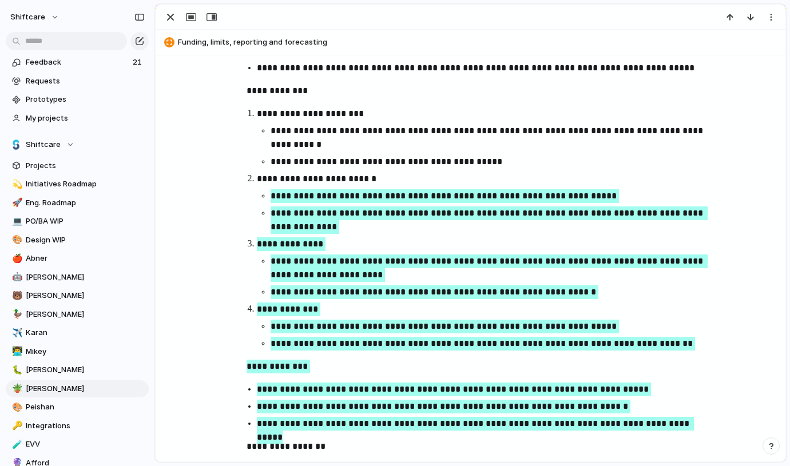 The image size is (790, 466). I want to click on span: Feedback, so click(77, 62).